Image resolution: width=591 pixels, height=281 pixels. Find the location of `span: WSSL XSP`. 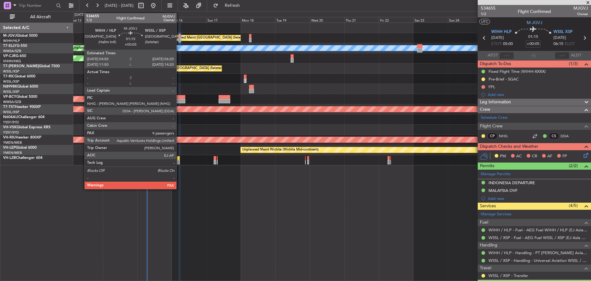

span: WSSL XSP is located at coordinates (563, 32).